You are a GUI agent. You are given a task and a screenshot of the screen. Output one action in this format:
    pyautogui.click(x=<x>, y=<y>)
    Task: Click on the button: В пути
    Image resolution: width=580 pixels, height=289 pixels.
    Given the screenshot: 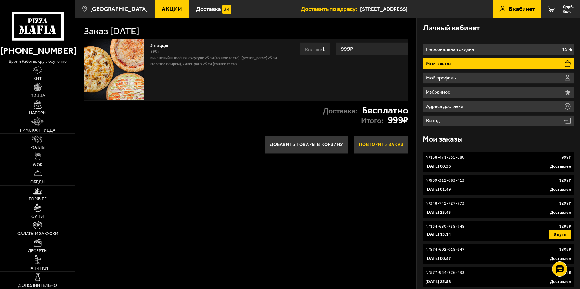 What is the action you would take?
    pyautogui.click(x=560, y=234)
    